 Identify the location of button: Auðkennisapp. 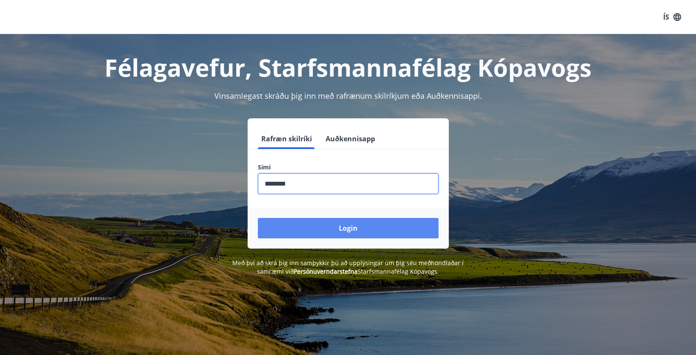
(350, 139).